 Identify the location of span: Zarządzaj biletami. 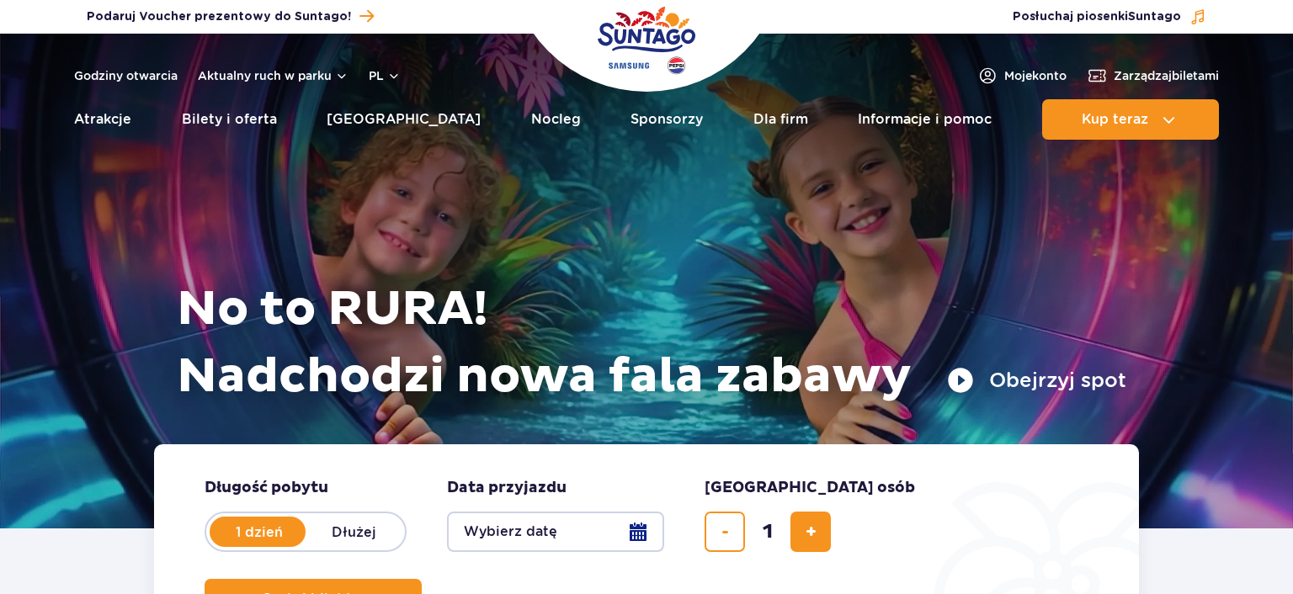
(1166, 76).